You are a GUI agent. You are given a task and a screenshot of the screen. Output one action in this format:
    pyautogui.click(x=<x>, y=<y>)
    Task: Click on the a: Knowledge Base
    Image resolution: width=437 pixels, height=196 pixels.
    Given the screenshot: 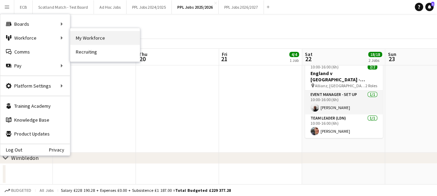 What is the action you would take?
    pyautogui.click(x=35, y=120)
    